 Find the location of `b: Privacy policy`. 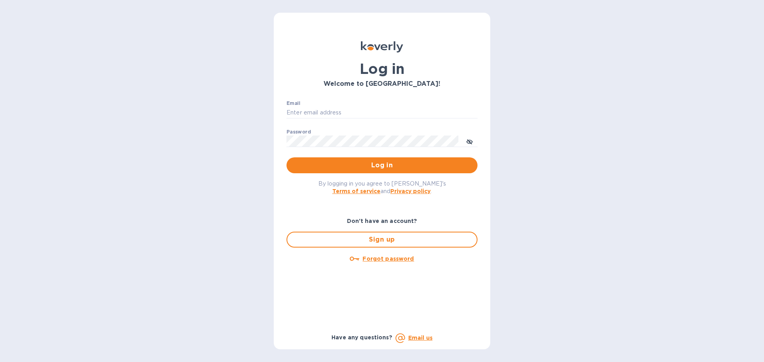

b: Privacy policy is located at coordinates (410, 191).